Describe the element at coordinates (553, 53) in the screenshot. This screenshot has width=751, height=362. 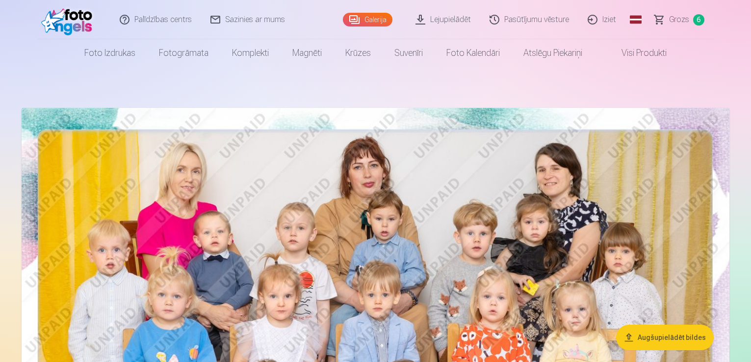
I see `a: Atslēgu piekariņi` at that location.